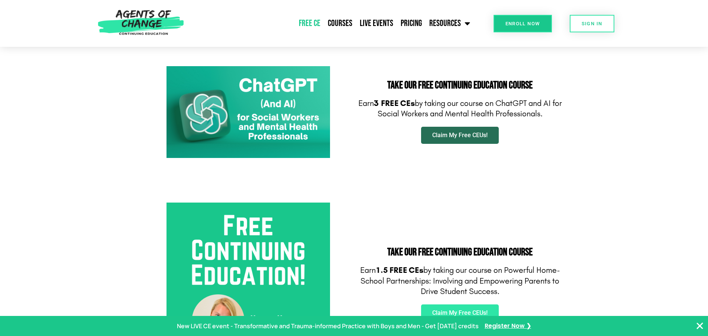 Image resolution: width=708 pixels, height=336 pixels. What do you see at coordinates (340, 23) in the screenshot?
I see `a: Courses` at bounding box center [340, 23].